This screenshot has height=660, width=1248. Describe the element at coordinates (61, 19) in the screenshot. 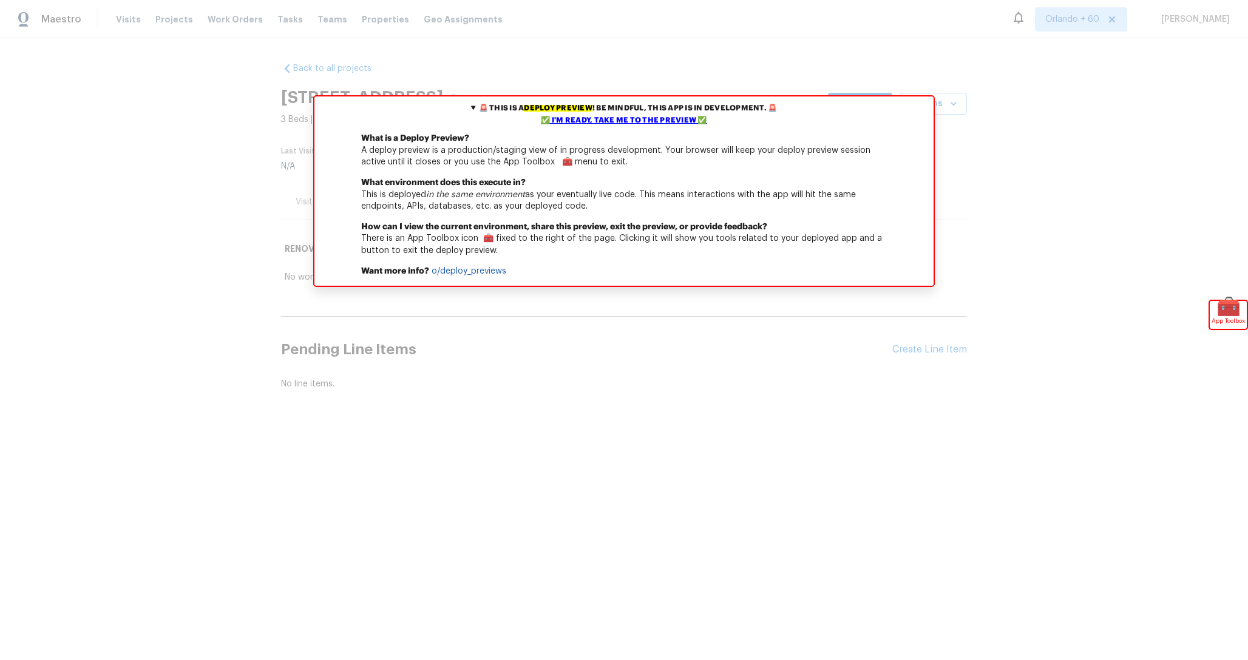

I see `span: Maestro` at that location.